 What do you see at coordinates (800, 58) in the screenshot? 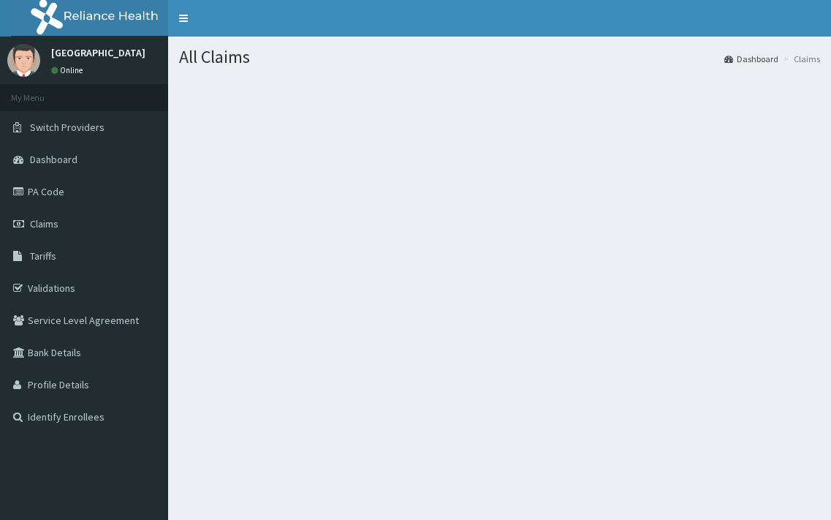
I see `li: Claims` at bounding box center [800, 58].